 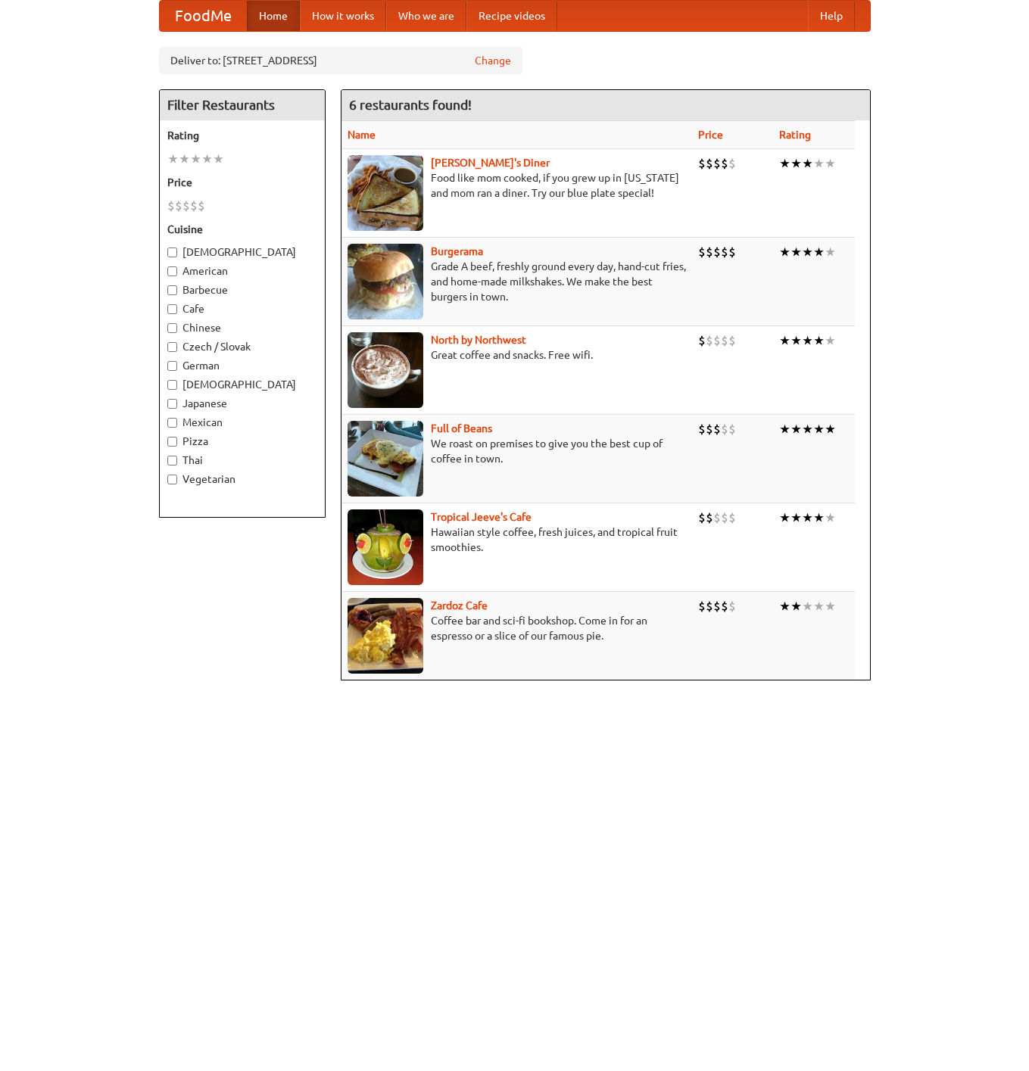 What do you see at coordinates (385, 282) in the screenshot?
I see `img: burgerama.jpg` at bounding box center [385, 282].